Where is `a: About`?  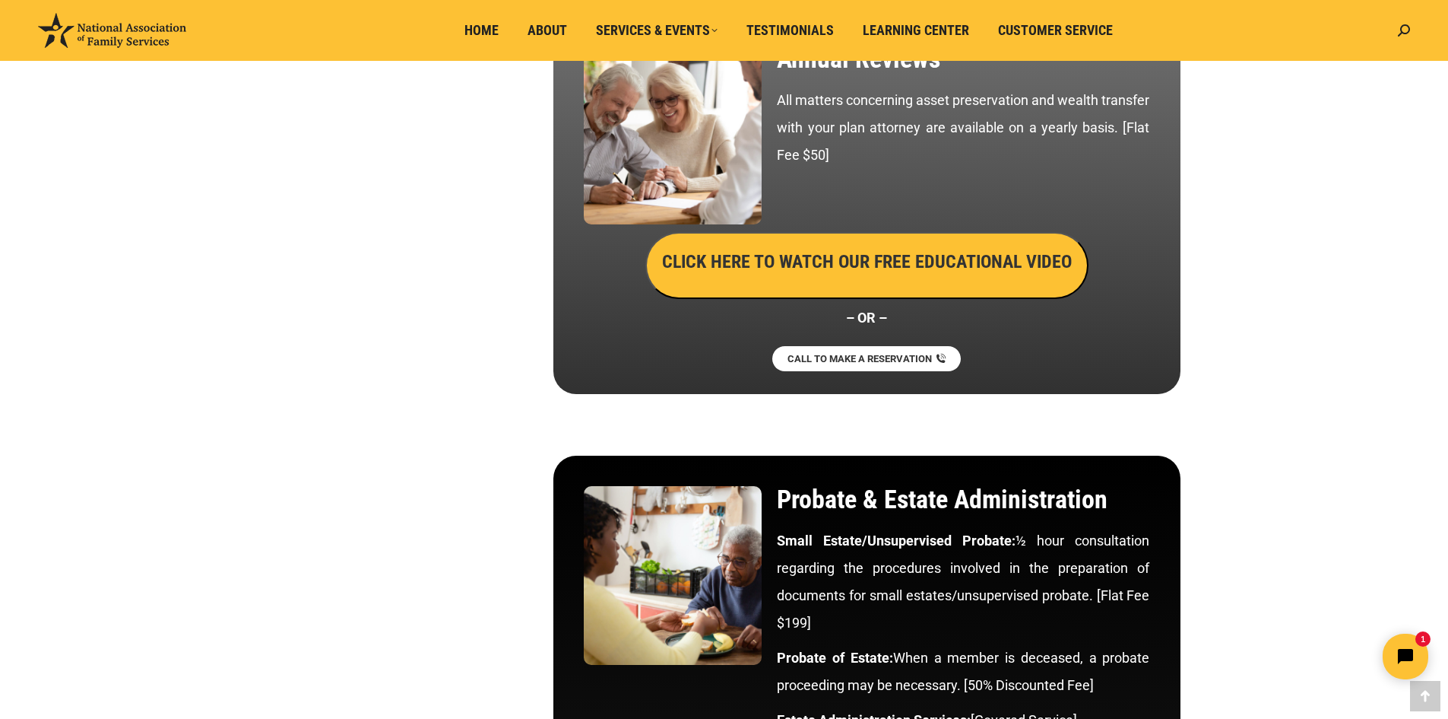 a: About is located at coordinates (547, 30).